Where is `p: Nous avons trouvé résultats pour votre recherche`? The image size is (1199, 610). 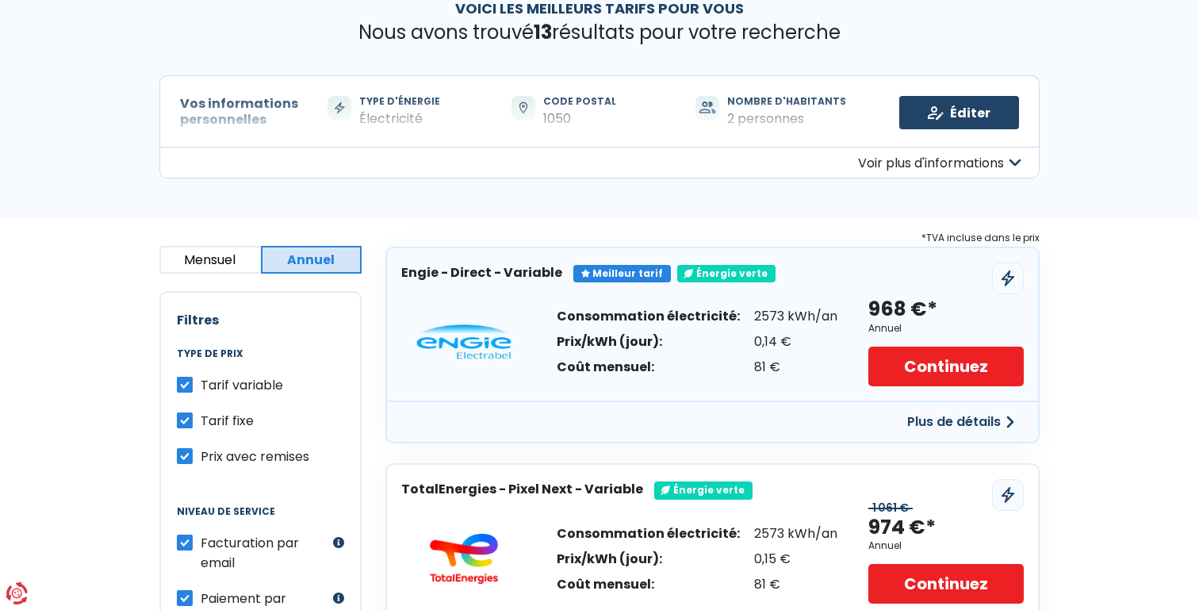
p: Nous avons trouvé résultats pour votre recherche is located at coordinates (600, 33).